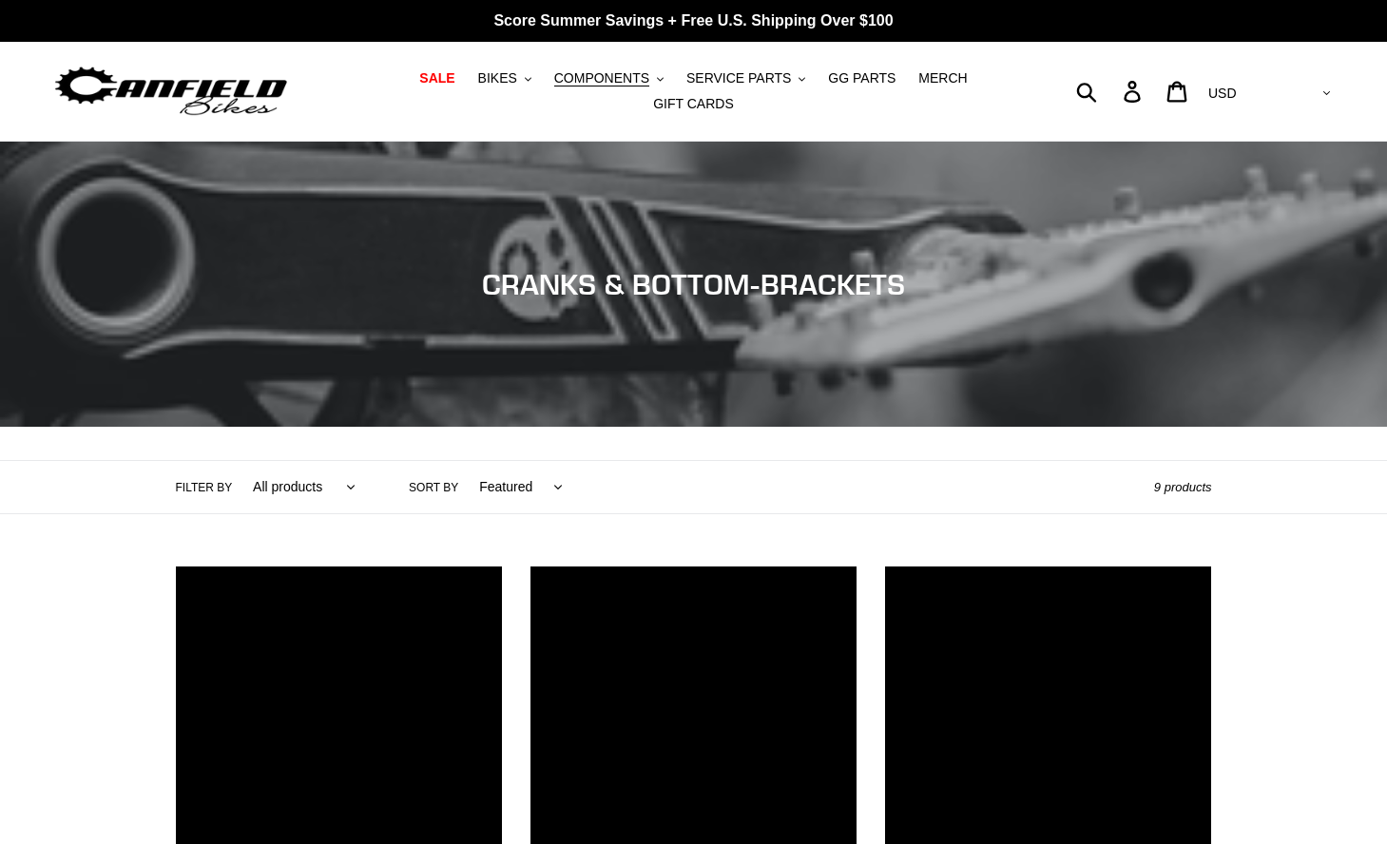 This screenshot has height=844, width=1387. Describe the element at coordinates (745, 78) in the screenshot. I see `button: SERVICE PARTS` at that location.